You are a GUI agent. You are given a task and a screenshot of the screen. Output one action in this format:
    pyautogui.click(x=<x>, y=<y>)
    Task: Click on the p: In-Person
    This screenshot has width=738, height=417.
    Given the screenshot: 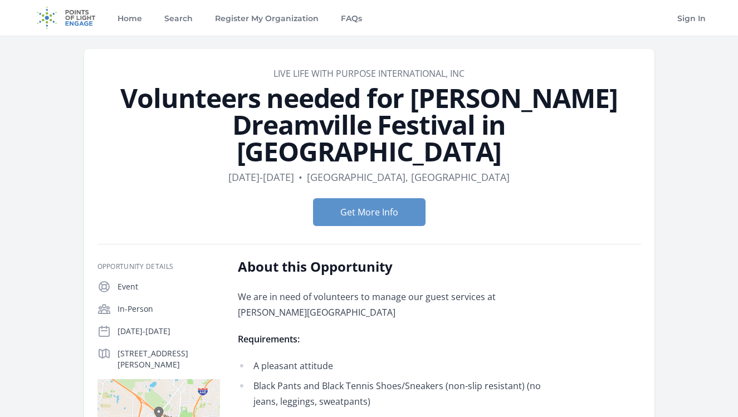 What is the action you would take?
    pyautogui.click(x=169, y=309)
    